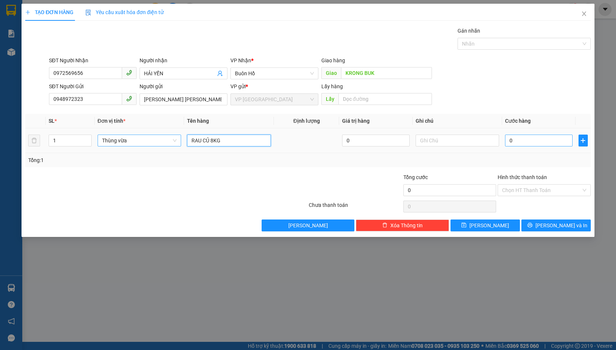  Describe the element at coordinates (333, 60) in the screenshot. I see `span: Giao hàng` at that location.